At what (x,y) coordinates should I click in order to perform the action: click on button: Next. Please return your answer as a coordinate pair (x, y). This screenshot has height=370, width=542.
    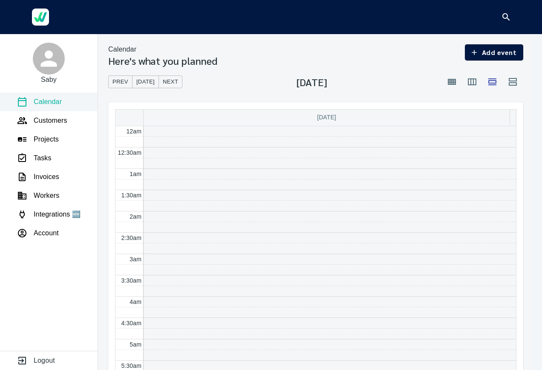
    Looking at the image, I should click on (170, 82).